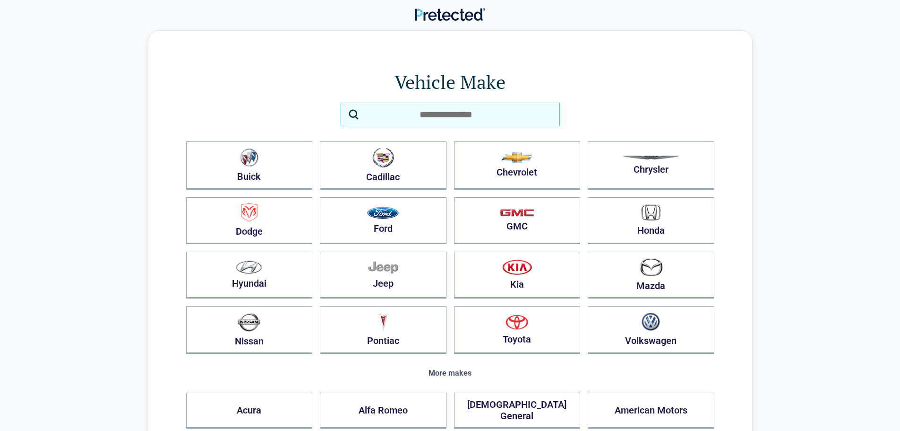 The width and height of the screenshot is (900, 431). I want to click on button: Chrysler, so click(651, 165).